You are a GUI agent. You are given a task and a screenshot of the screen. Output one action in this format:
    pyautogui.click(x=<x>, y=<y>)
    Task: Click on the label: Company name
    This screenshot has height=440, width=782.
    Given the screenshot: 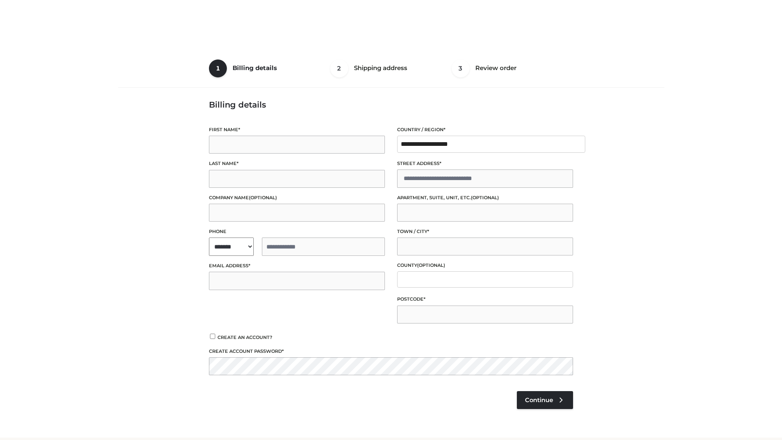 What is the action you would take?
    pyautogui.click(x=297, y=198)
    